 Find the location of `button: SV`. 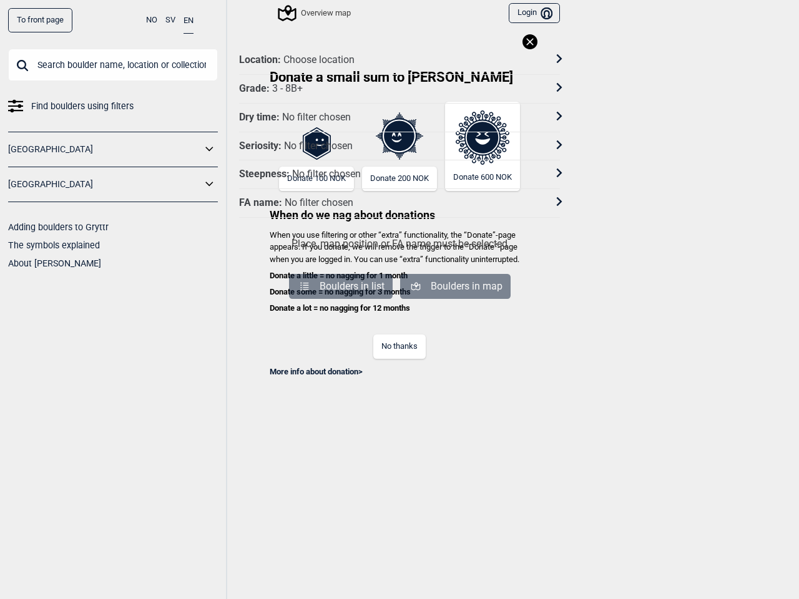

button: SV is located at coordinates (170, 20).